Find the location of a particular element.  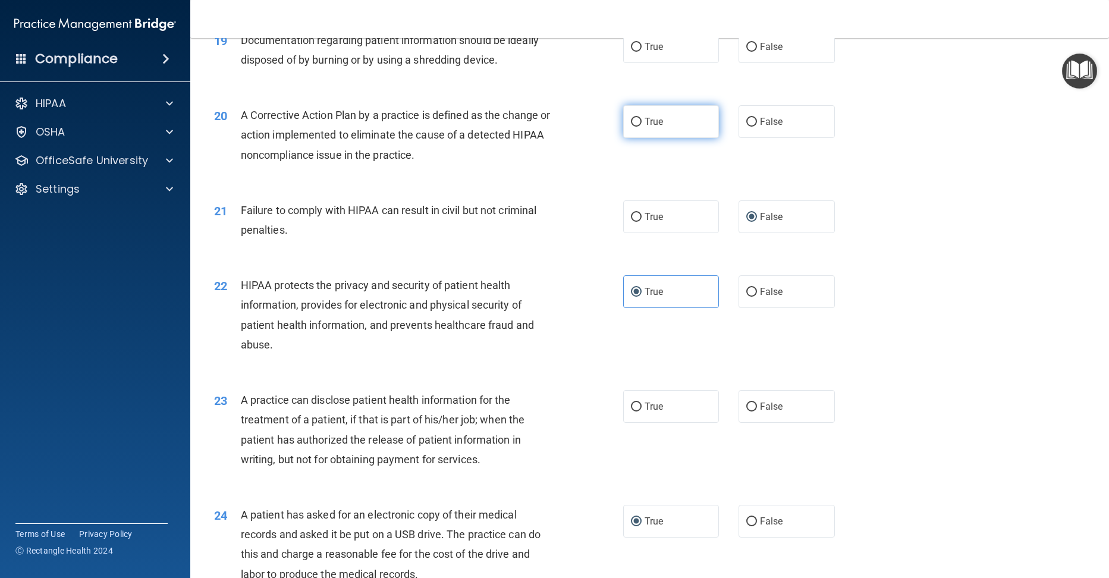

span: A practice can disclose patient health information for the treatment of a patient, if that is par... is located at coordinates (382, 429).